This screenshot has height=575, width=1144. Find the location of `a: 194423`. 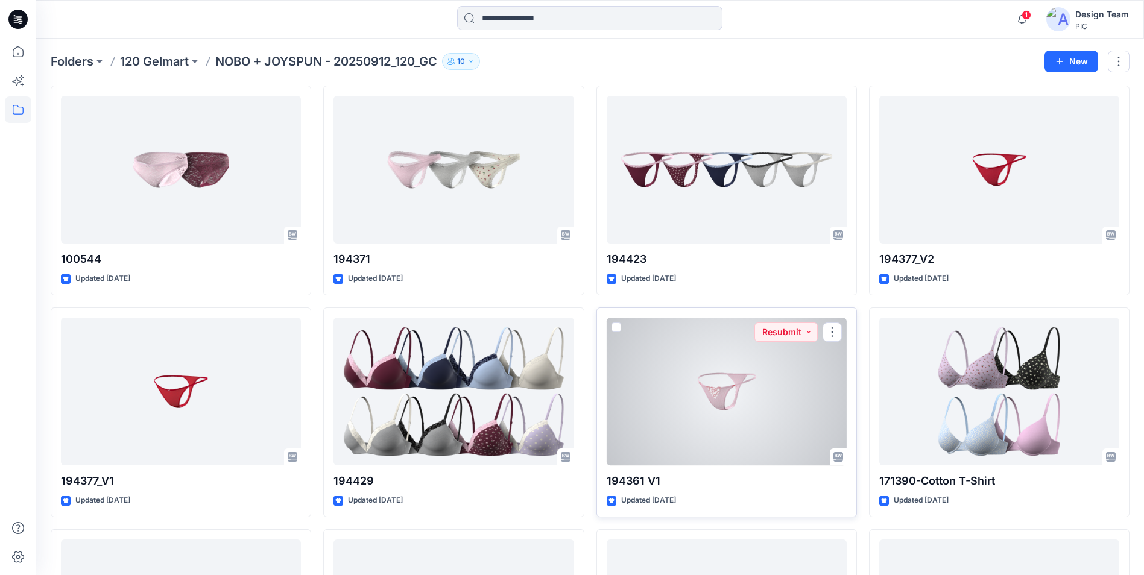

a: 194423 is located at coordinates (727, 169).